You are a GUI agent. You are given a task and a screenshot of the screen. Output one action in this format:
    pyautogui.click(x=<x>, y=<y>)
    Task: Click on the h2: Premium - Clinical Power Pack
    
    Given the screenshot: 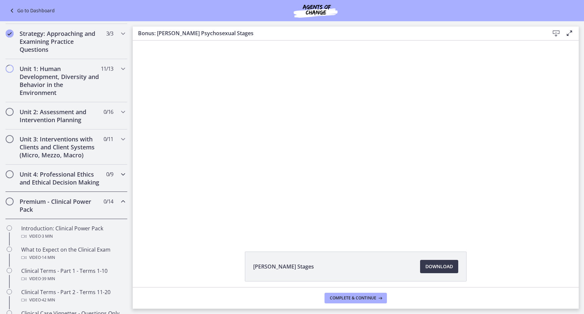 What is the action you would take?
    pyautogui.click(x=60, y=205)
    